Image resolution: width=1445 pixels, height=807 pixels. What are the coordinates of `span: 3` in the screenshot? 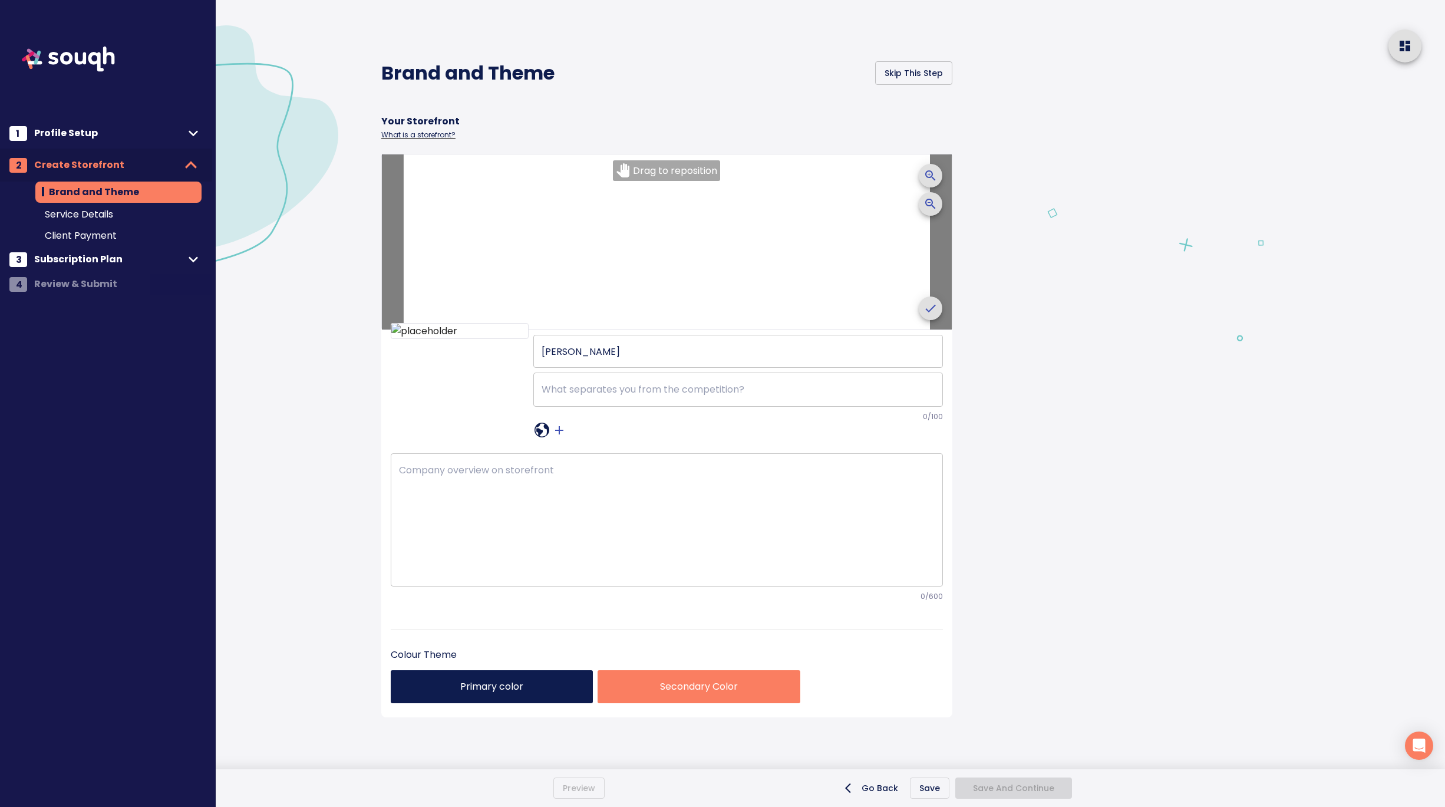 It's located at (19, 259).